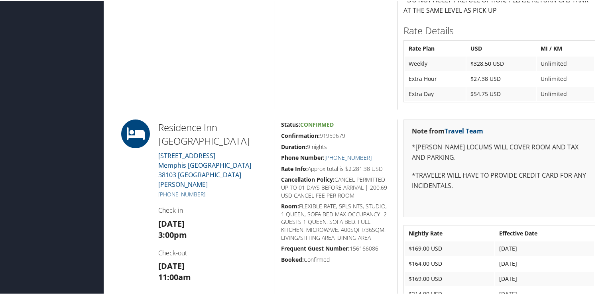 Image resolution: width=606 pixels, height=294 pixels. What do you see at coordinates (303, 157) in the screenshot?
I see `strong: Phone Number:` at bounding box center [303, 157].